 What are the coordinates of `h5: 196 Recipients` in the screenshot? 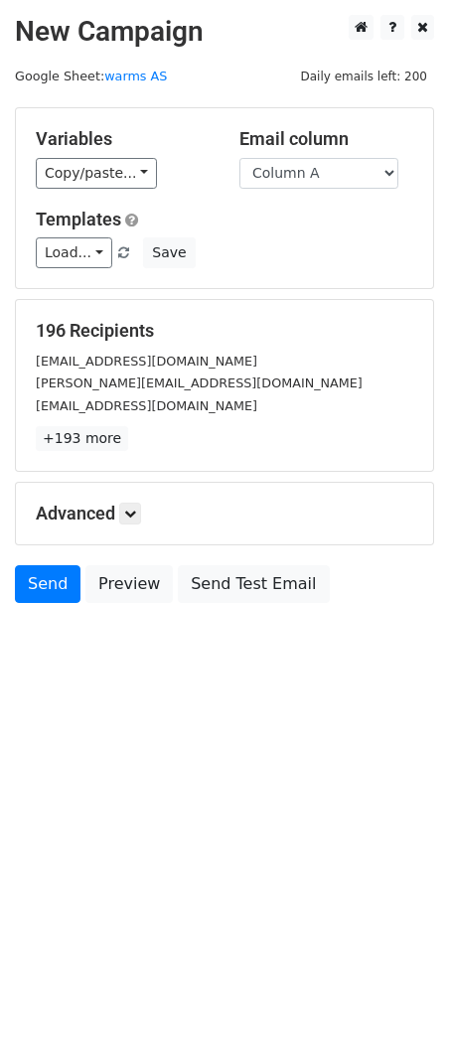 It's located at (224, 331).